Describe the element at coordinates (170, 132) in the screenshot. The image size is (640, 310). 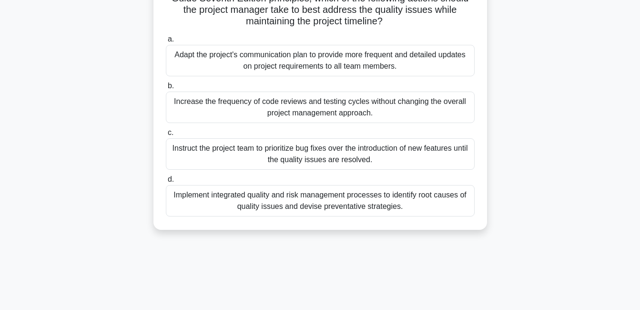
I see `span: c.` at that location.